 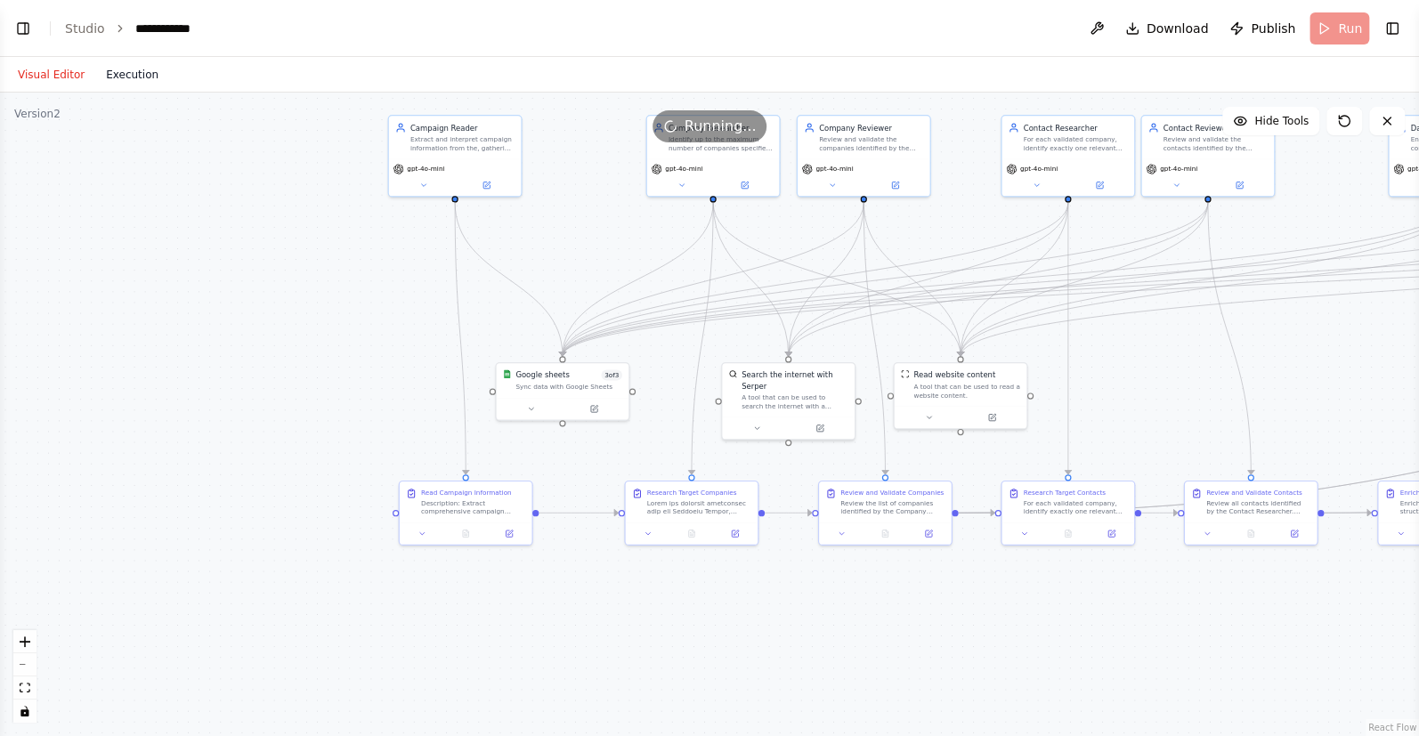 What do you see at coordinates (1068, 513) in the screenshot?
I see `div: Research Target ContactsFor each validated company, identify exactly one relevant decision-maker ...` at bounding box center [1068, 513].